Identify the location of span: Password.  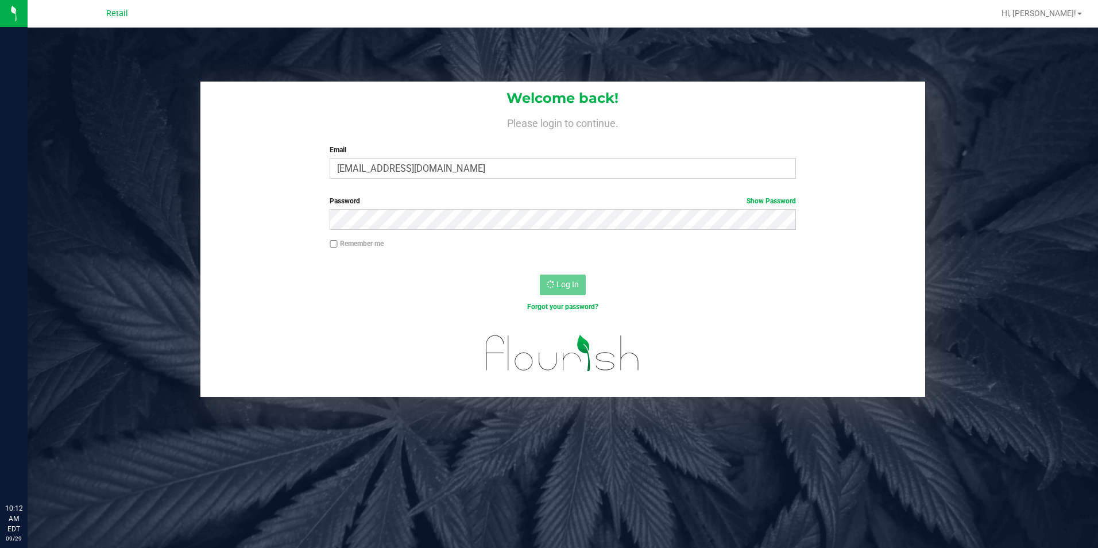
(345, 201).